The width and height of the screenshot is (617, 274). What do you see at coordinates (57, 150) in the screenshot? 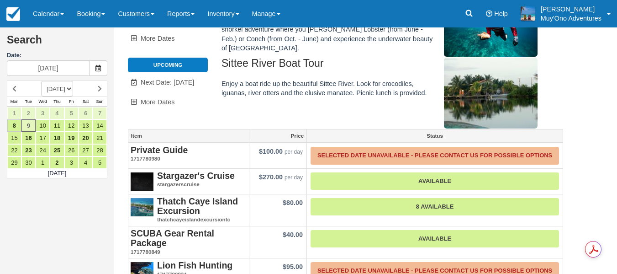
I see `a: 25` at bounding box center [57, 150].